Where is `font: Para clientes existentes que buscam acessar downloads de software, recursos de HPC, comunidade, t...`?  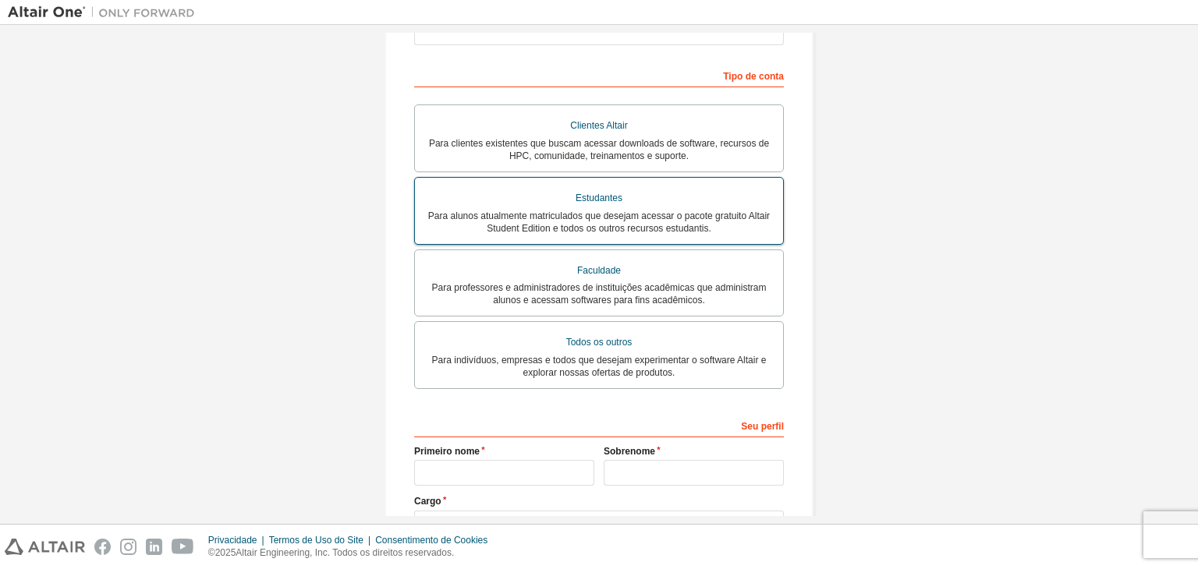
font: Para clientes existentes que buscam acessar downloads de software, recursos de HPC, comunidade, t... is located at coordinates (599, 150).